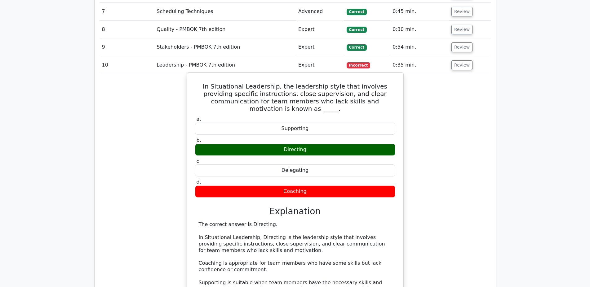 The width and height of the screenshot is (590, 287). Describe the element at coordinates (127, 29) in the screenshot. I see `td: 8` at that location.